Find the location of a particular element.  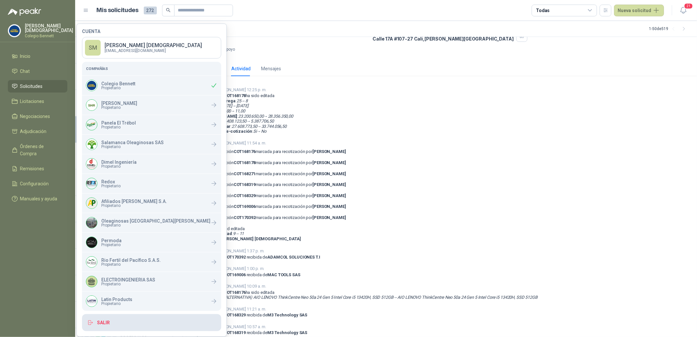

em: No is located at coordinates (264, 131).